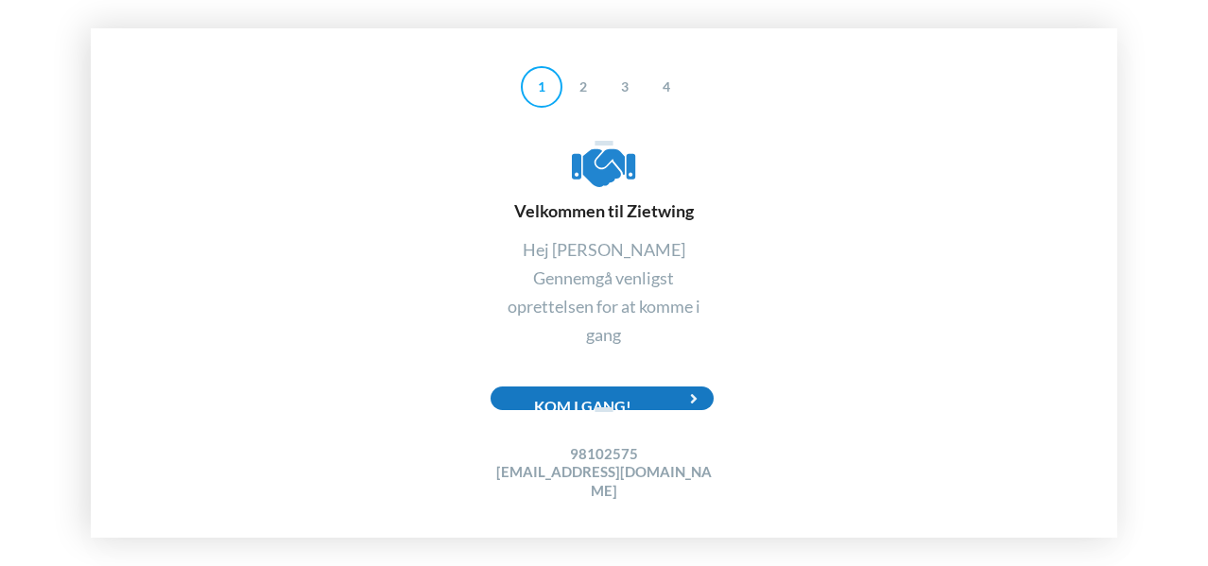  I want to click on div: 4, so click(666, 87).